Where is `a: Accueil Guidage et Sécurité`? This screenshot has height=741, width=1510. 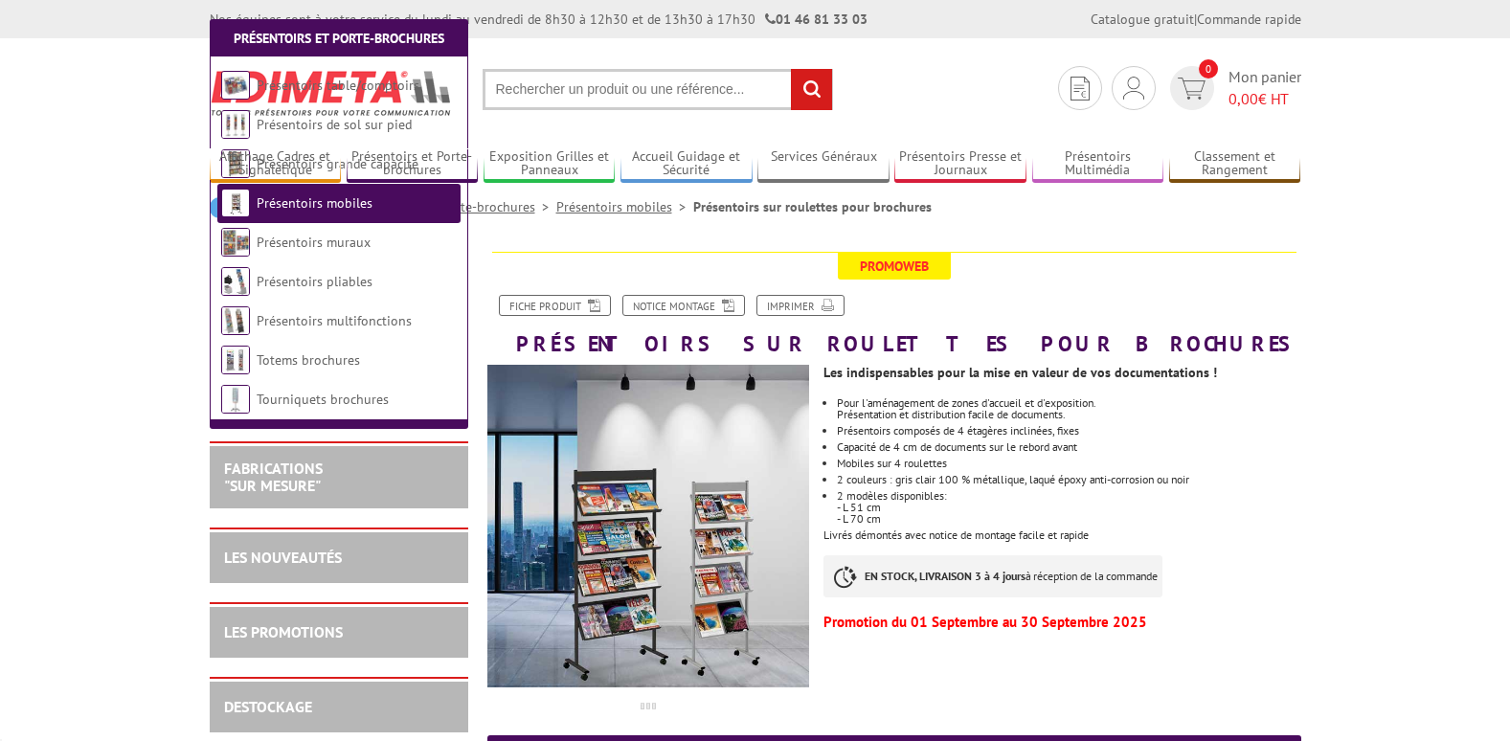 a: Accueil Guidage et Sécurité is located at coordinates (687, 164).